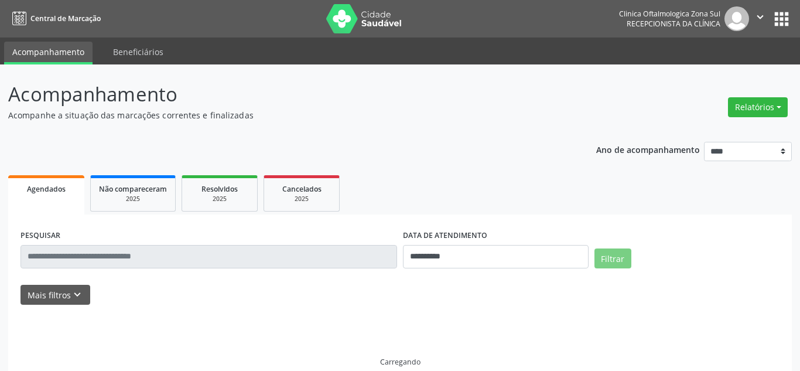  I want to click on span: Agendados, so click(46, 189).